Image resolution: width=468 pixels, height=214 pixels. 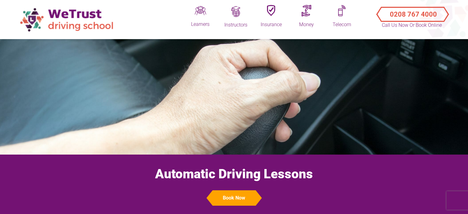 I want to click on h1: Automatic Driving Lessons, so click(x=234, y=174).